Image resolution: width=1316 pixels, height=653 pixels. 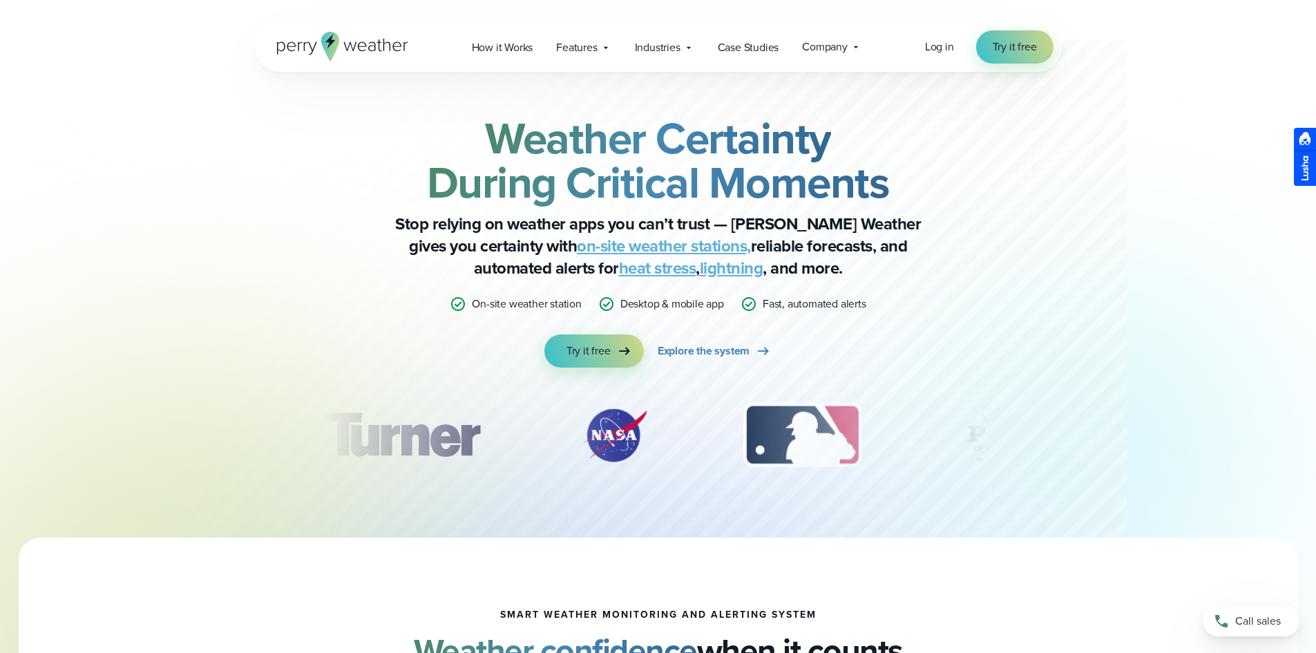 I want to click on a: Call sales, so click(x=1251, y=621).